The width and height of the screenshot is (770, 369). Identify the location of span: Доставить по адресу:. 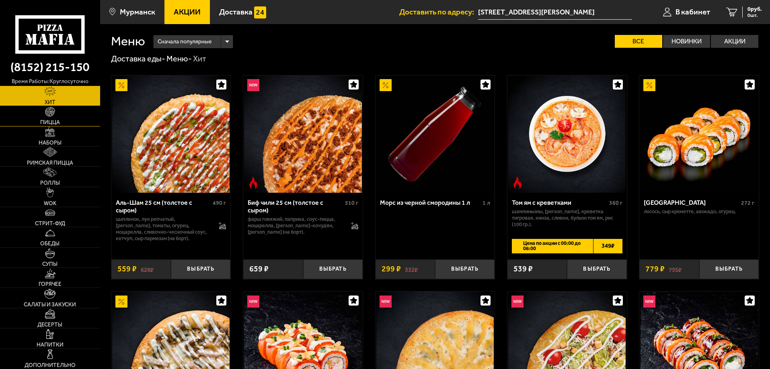
(438, 12).